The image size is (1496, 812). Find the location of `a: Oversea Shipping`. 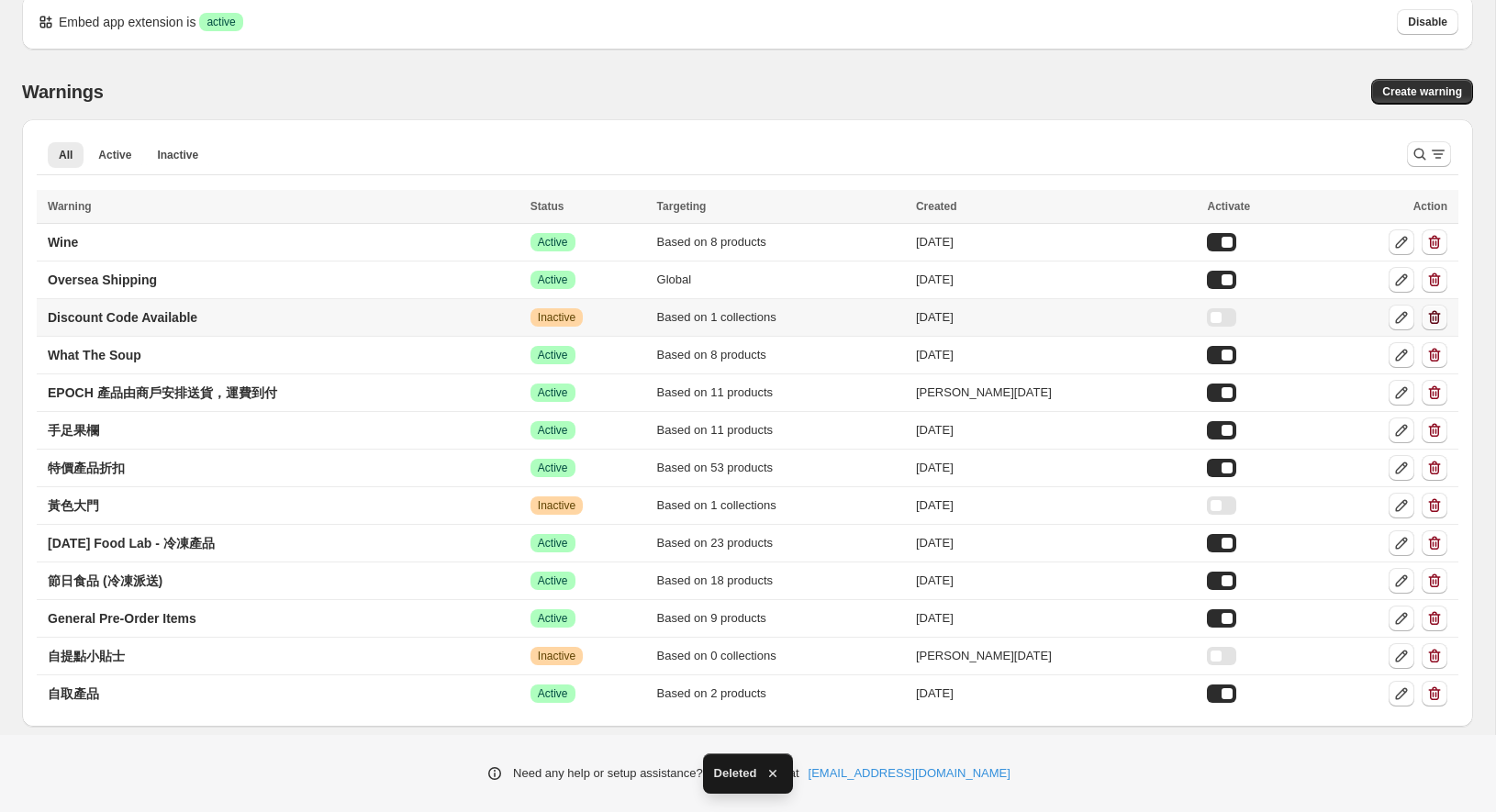

a: Oversea Shipping is located at coordinates (102, 280).